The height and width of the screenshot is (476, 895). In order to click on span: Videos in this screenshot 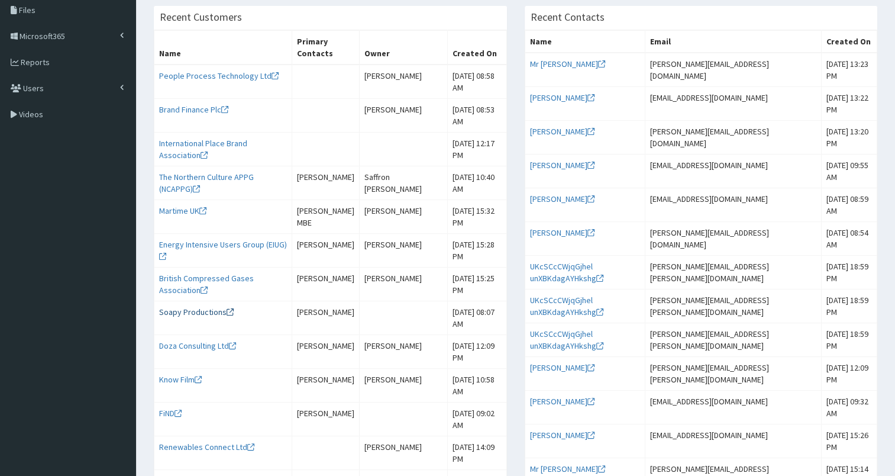, I will do `click(31, 114)`.